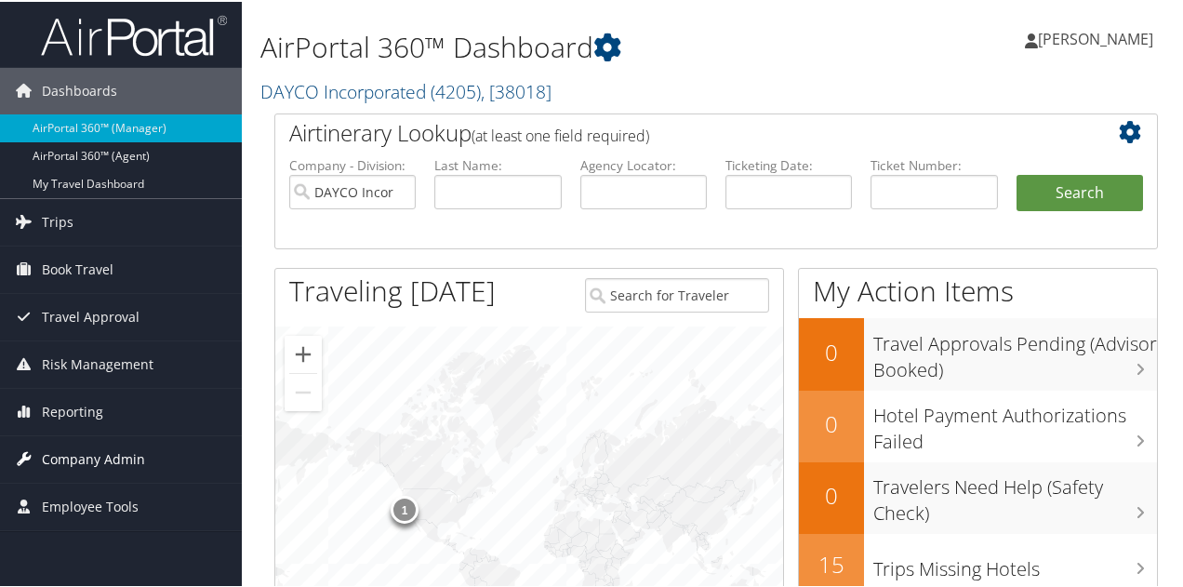  I want to click on span: Trips, so click(58, 221).